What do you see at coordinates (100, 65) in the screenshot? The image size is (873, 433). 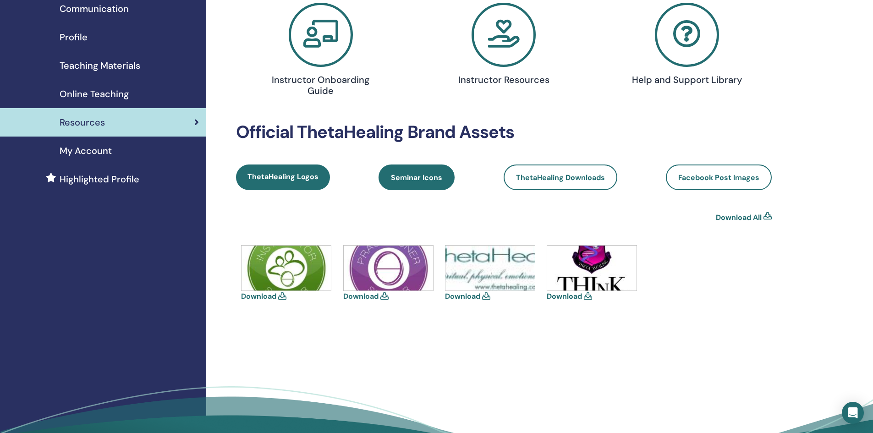 I see `span: Teaching Materials` at bounding box center [100, 65].